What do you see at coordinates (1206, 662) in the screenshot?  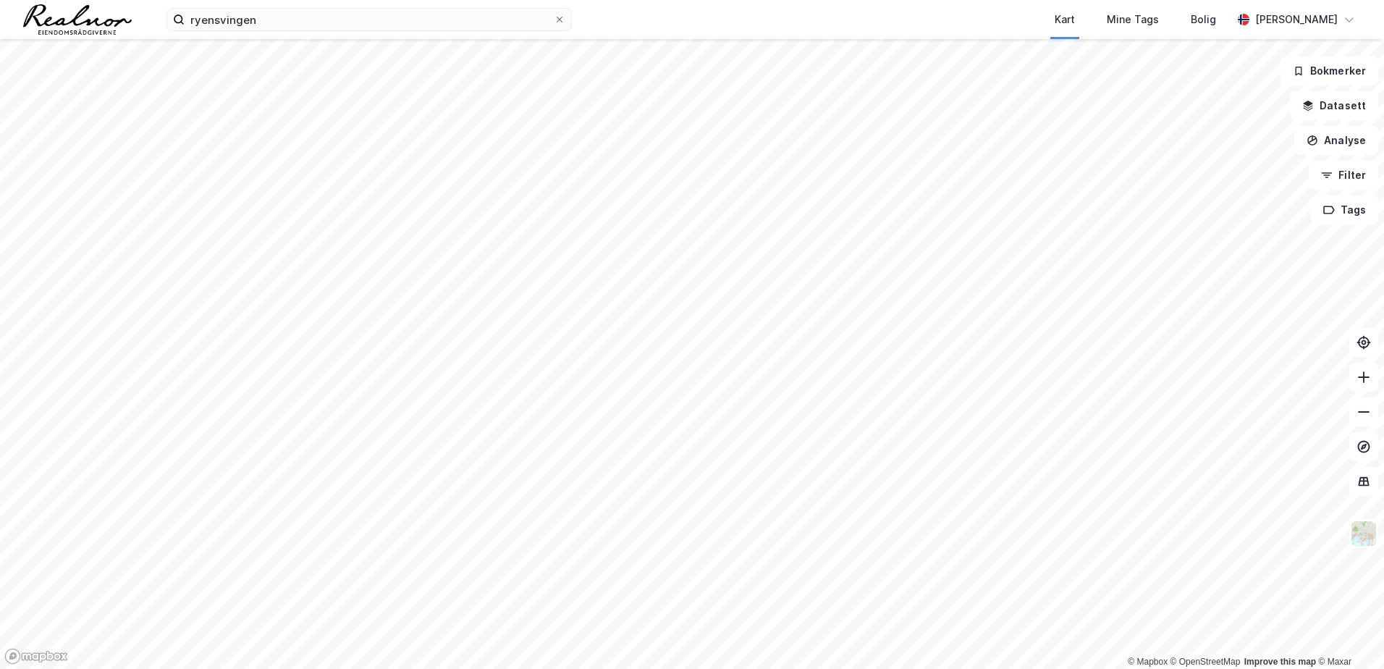 I see `a: OpenStreetMap` at bounding box center [1206, 662].